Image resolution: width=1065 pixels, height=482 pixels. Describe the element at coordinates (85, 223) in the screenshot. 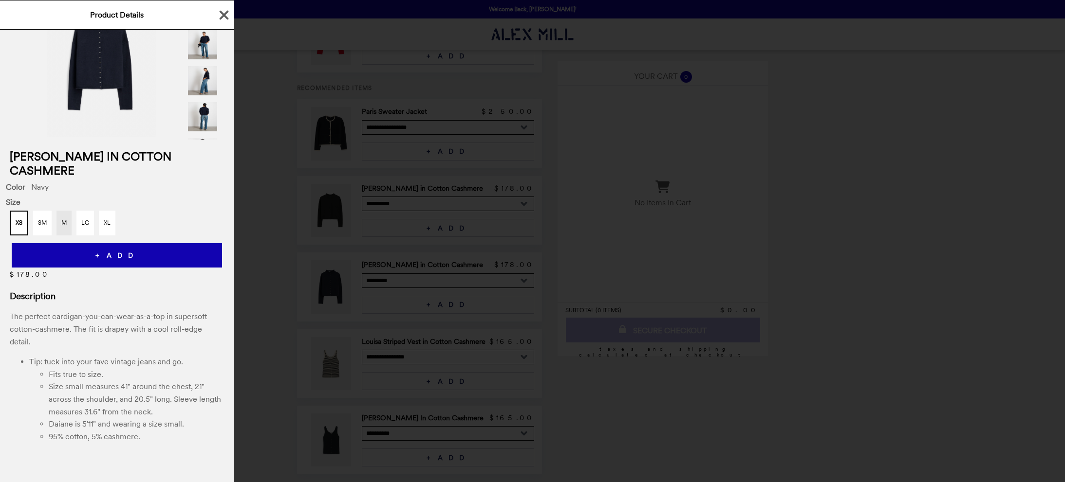

I see `button: LG` at that location.